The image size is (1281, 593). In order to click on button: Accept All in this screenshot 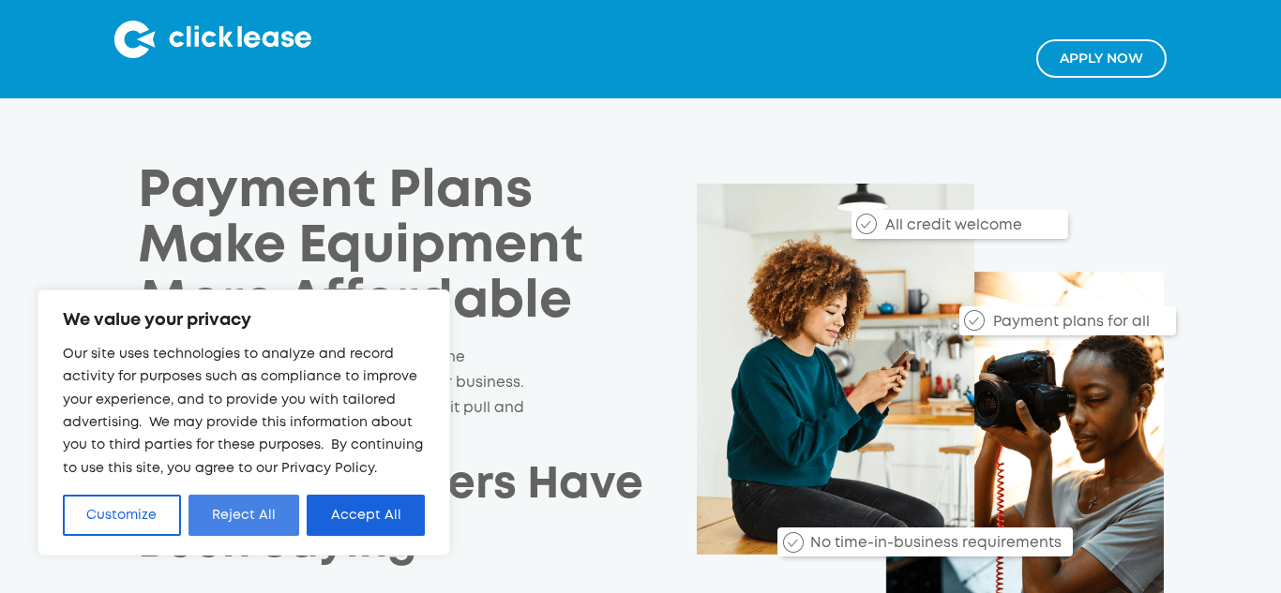, I will do `click(366, 516)`.